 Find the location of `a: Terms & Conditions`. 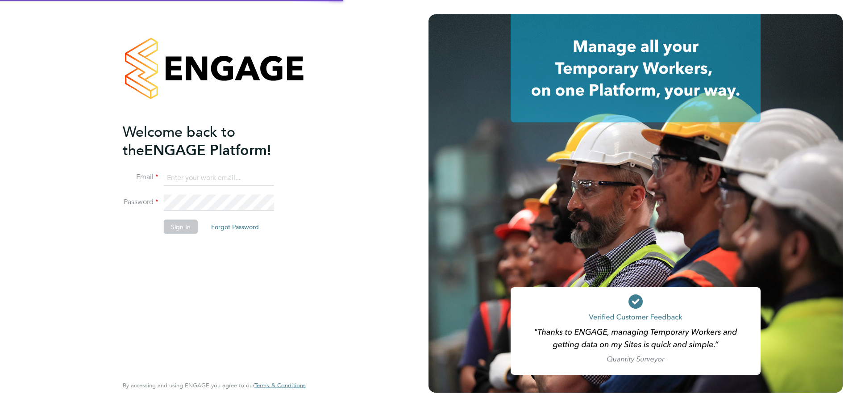

a: Terms & Conditions is located at coordinates (280, 385).